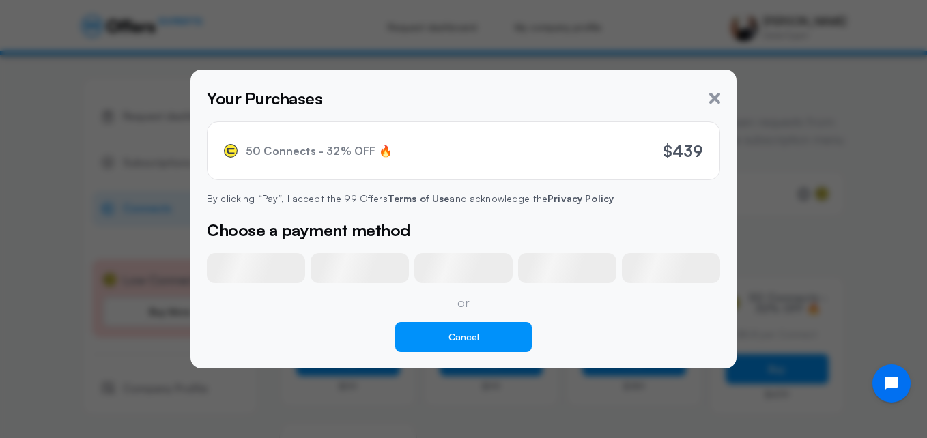  I want to click on h5: Choose a payment method, so click(463, 230).